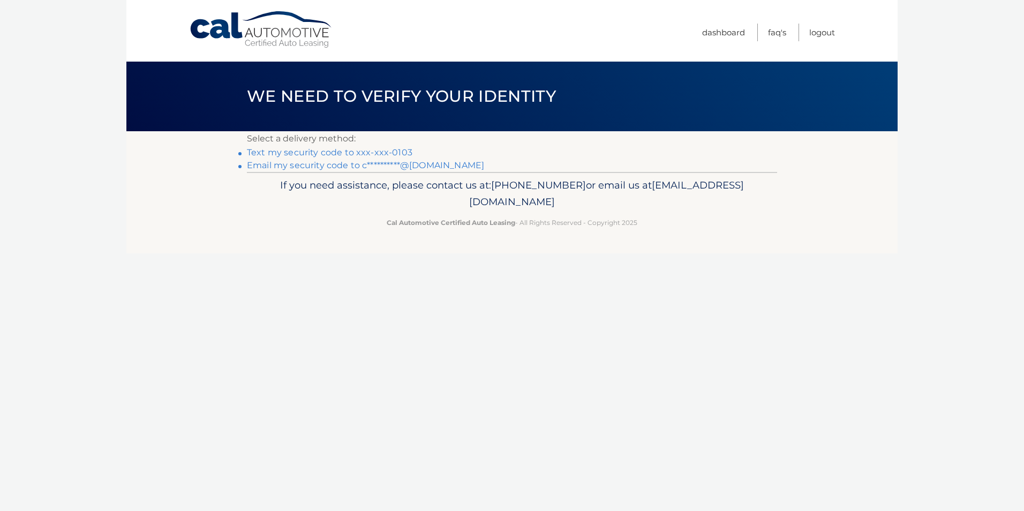  Describe the element at coordinates (822, 32) in the screenshot. I see `a: Logout` at that location.